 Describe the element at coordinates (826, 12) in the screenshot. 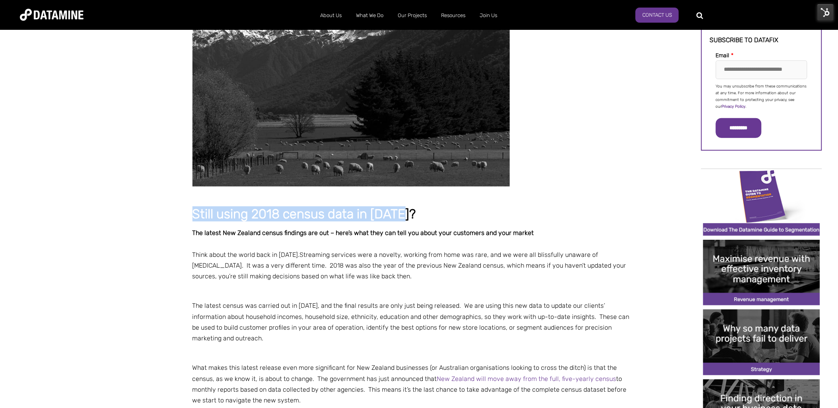

I see `img: HubSpot Tools Menu Toggle` at that location.